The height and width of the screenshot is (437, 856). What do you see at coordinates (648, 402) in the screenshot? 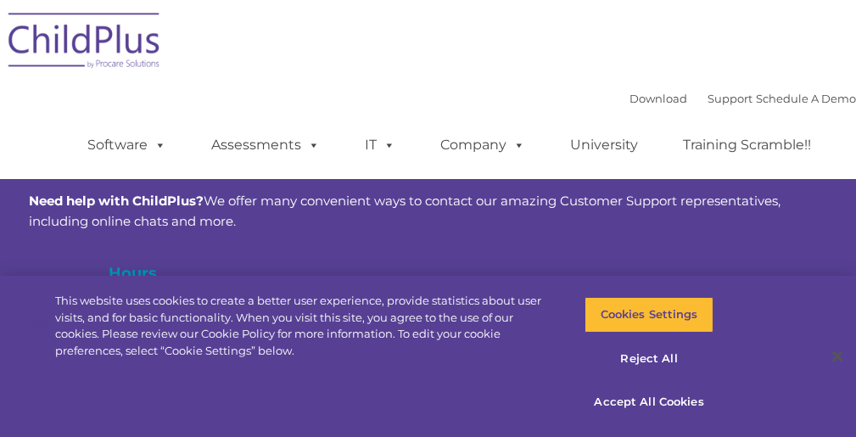
I see `button: Accept All Cookies` at bounding box center [648, 402].